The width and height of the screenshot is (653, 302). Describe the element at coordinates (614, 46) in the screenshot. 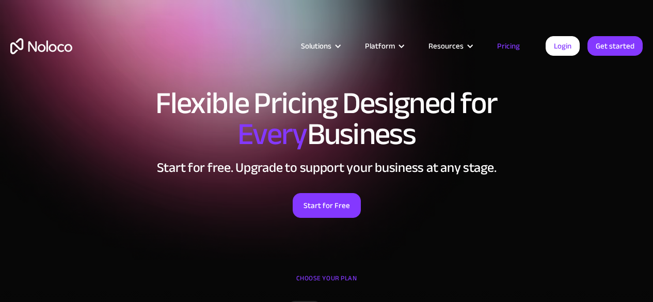

I see `a: Get started` at that location.